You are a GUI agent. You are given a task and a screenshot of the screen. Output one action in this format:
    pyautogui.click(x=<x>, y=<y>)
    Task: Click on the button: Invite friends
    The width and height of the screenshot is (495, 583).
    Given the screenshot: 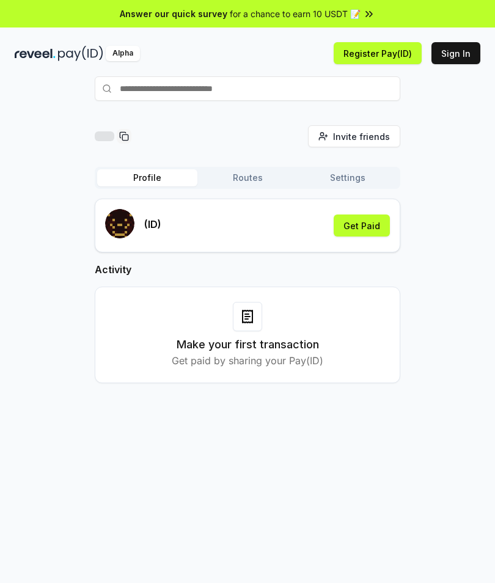 What is the action you would take?
    pyautogui.click(x=354, y=136)
    